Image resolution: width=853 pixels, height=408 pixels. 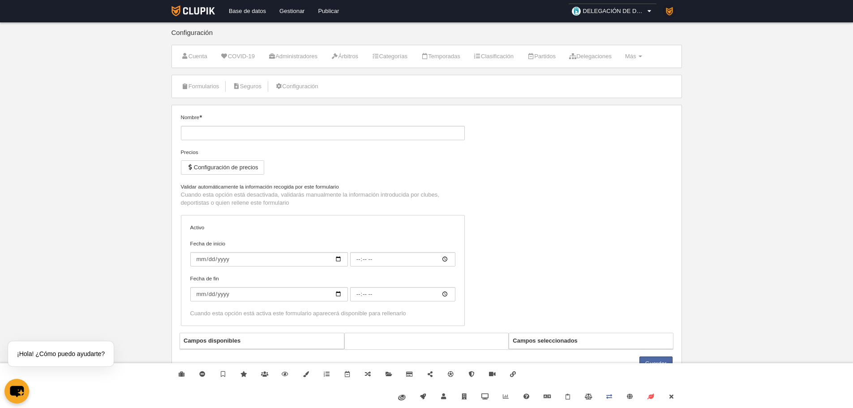 I want to click on img: OaW5YbJxXZzo.30x30.jpg, so click(x=576, y=11).